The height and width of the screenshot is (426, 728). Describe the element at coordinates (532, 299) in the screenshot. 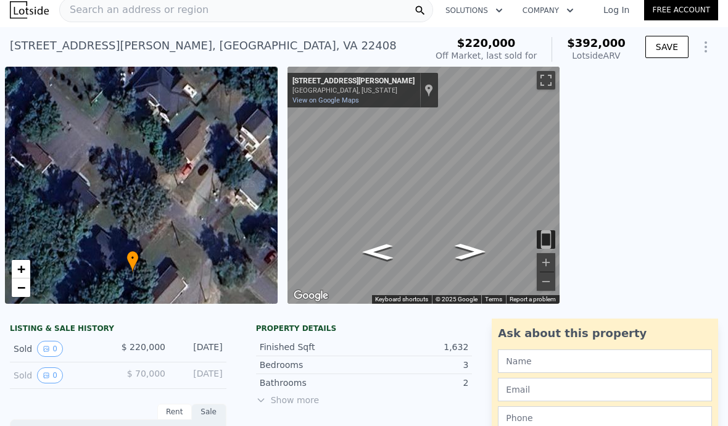

I see `a: Report a problem` at that location.